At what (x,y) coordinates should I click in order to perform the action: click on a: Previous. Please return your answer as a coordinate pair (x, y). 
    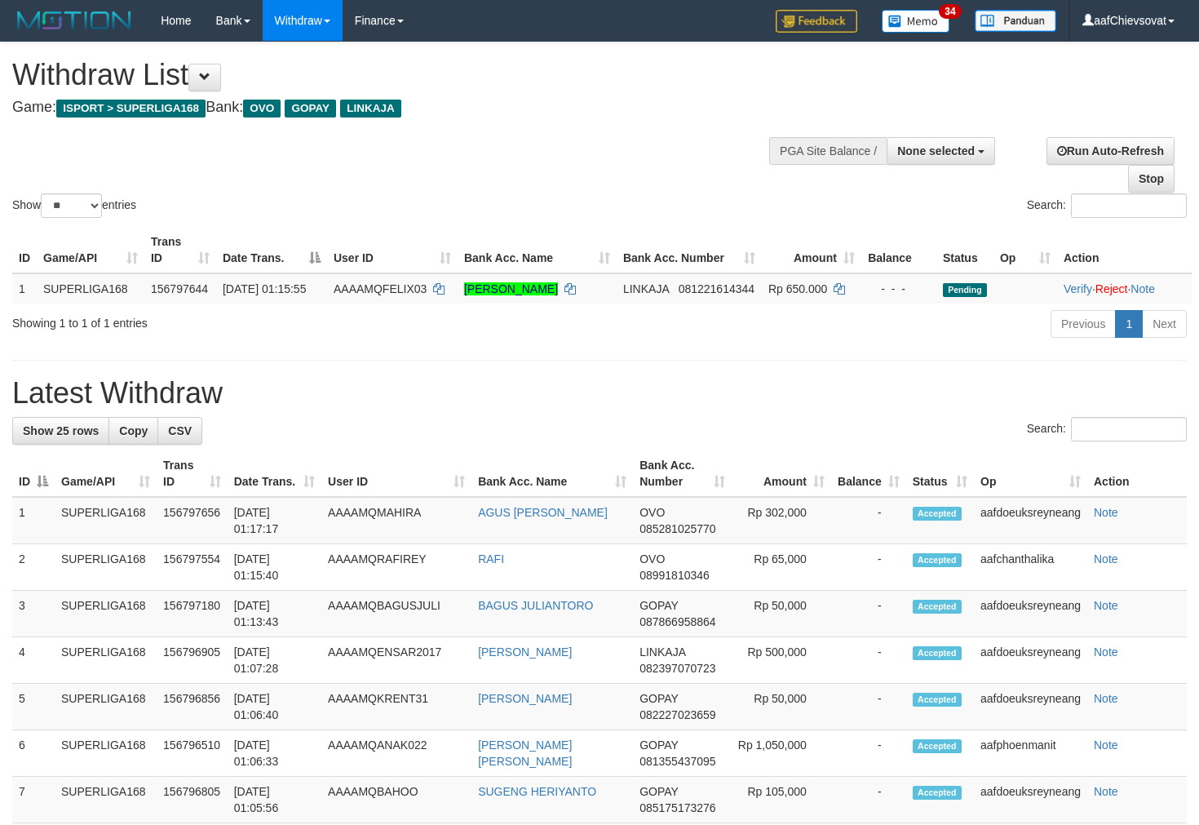
    Looking at the image, I should click on (1084, 324).